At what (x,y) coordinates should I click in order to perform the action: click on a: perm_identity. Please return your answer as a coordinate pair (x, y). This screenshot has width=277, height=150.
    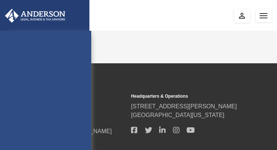
    Looking at the image, I should click on (242, 16).